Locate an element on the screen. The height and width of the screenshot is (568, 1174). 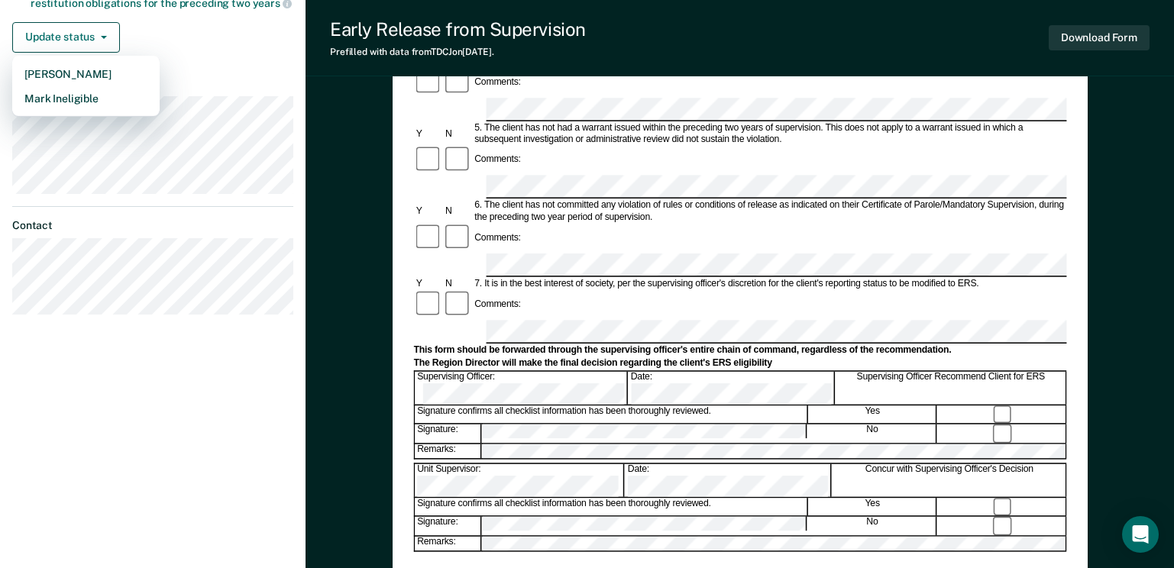
button: Download Form is located at coordinates (1099, 37).